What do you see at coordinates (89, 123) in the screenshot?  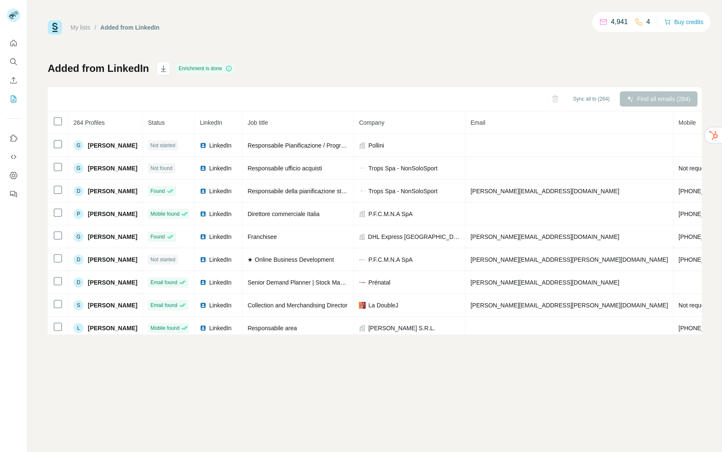 I see `span: 264 Profiles` at bounding box center [89, 123].